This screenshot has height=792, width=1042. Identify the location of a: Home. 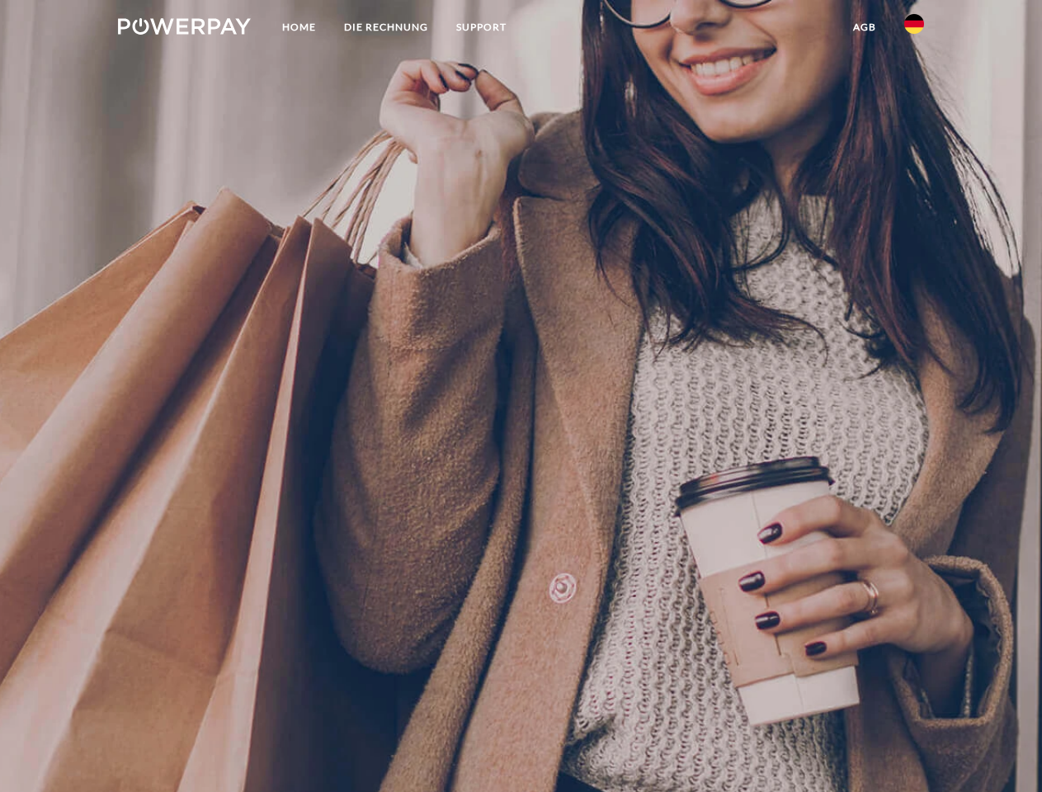
(299, 27).